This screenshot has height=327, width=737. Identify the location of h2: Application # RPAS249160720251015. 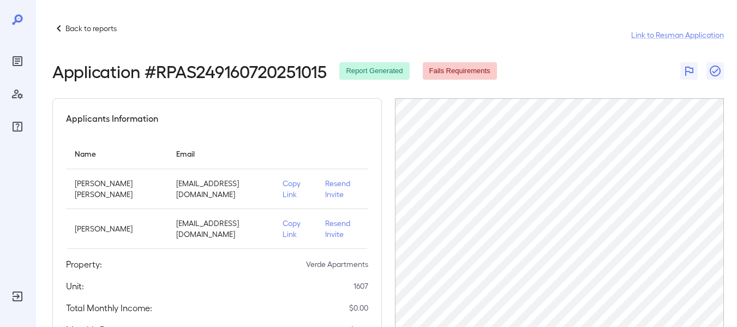
(189, 71).